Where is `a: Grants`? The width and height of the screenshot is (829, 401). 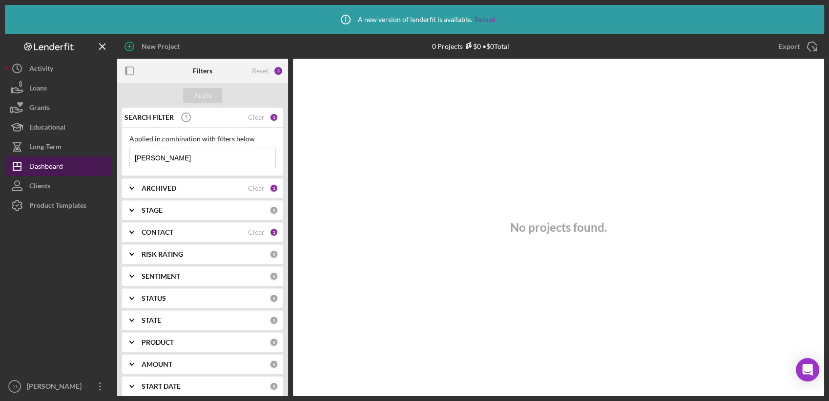 a: Grants is located at coordinates (59, 107).